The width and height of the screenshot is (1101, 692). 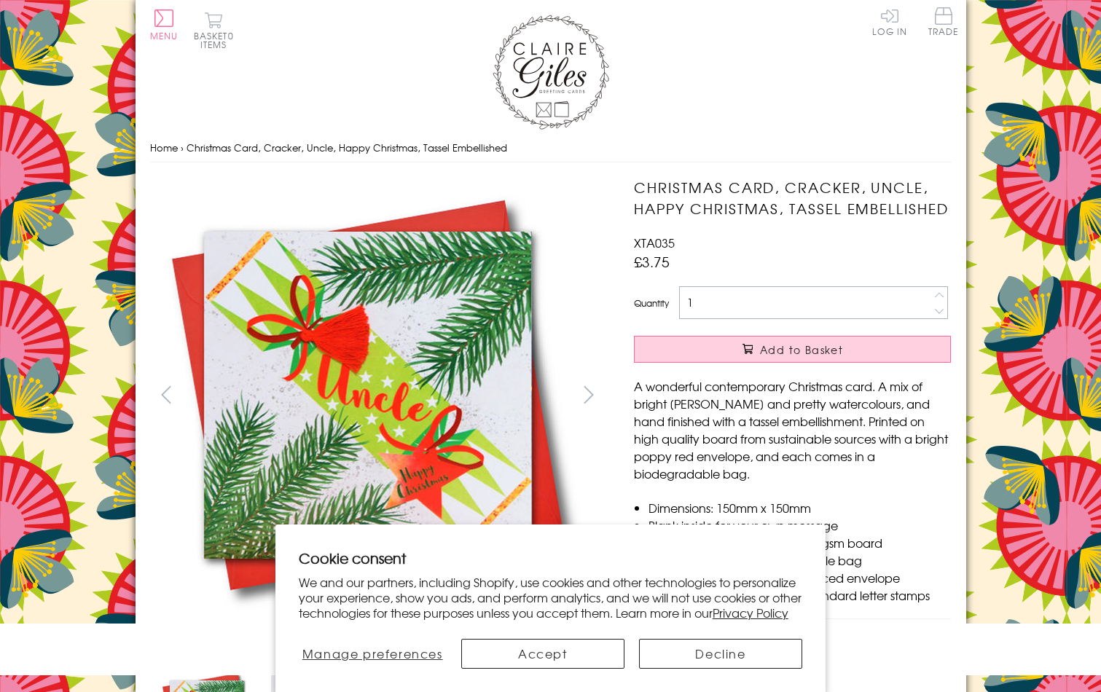 I want to click on h2: Cookie consent, so click(x=551, y=558).